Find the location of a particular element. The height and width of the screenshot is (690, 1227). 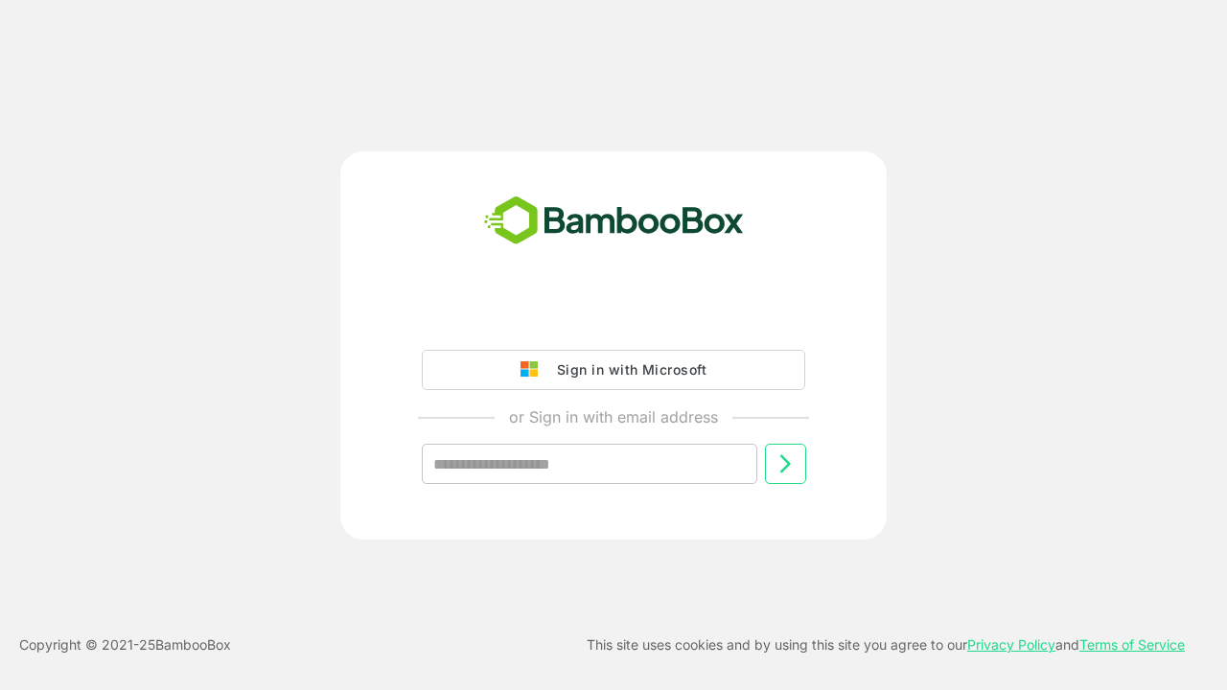

p: This site uses cookies and by using this site you agree to our and is located at coordinates (886, 645).